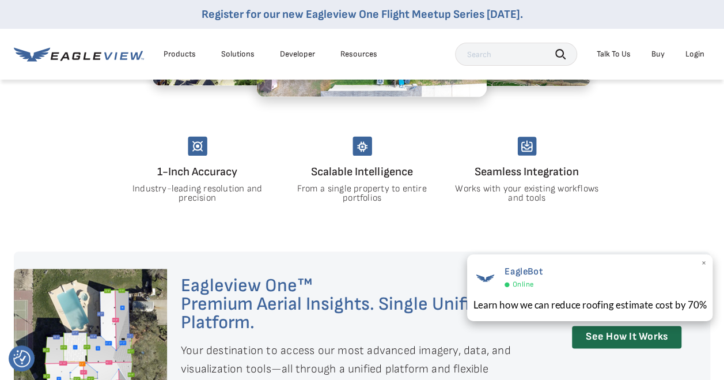 This screenshot has width=724, height=380. Describe the element at coordinates (527, 146) in the screenshot. I see `img: seamless-integration.svg` at that location.